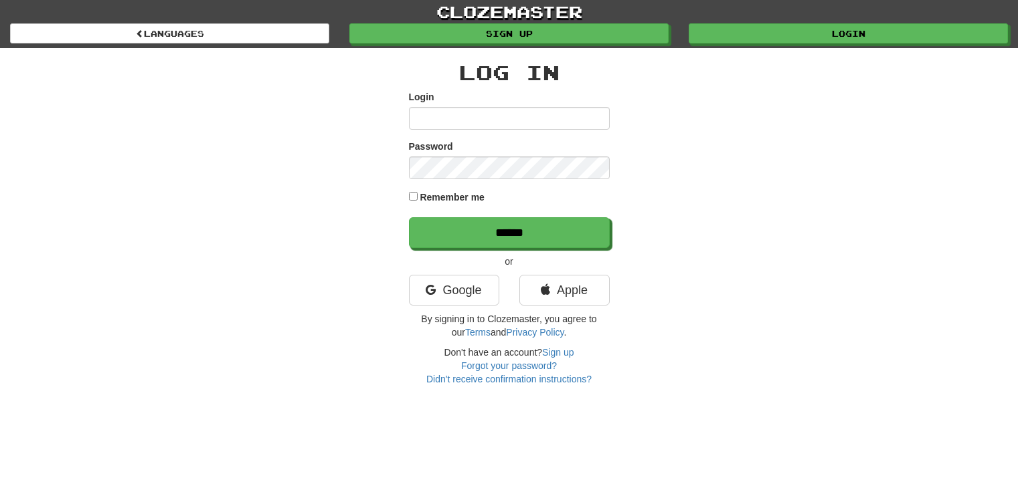 Image resolution: width=1018 pixels, height=488 pixels. What do you see at coordinates (848, 33) in the screenshot?
I see `a: Login` at bounding box center [848, 33].